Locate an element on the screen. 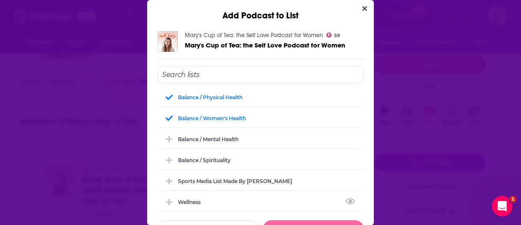  span: 59 is located at coordinates (337, 35).